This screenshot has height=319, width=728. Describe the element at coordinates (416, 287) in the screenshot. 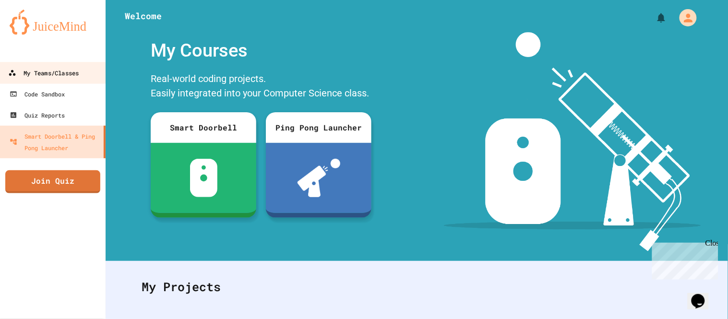

I see `div: My Projects` at that location.